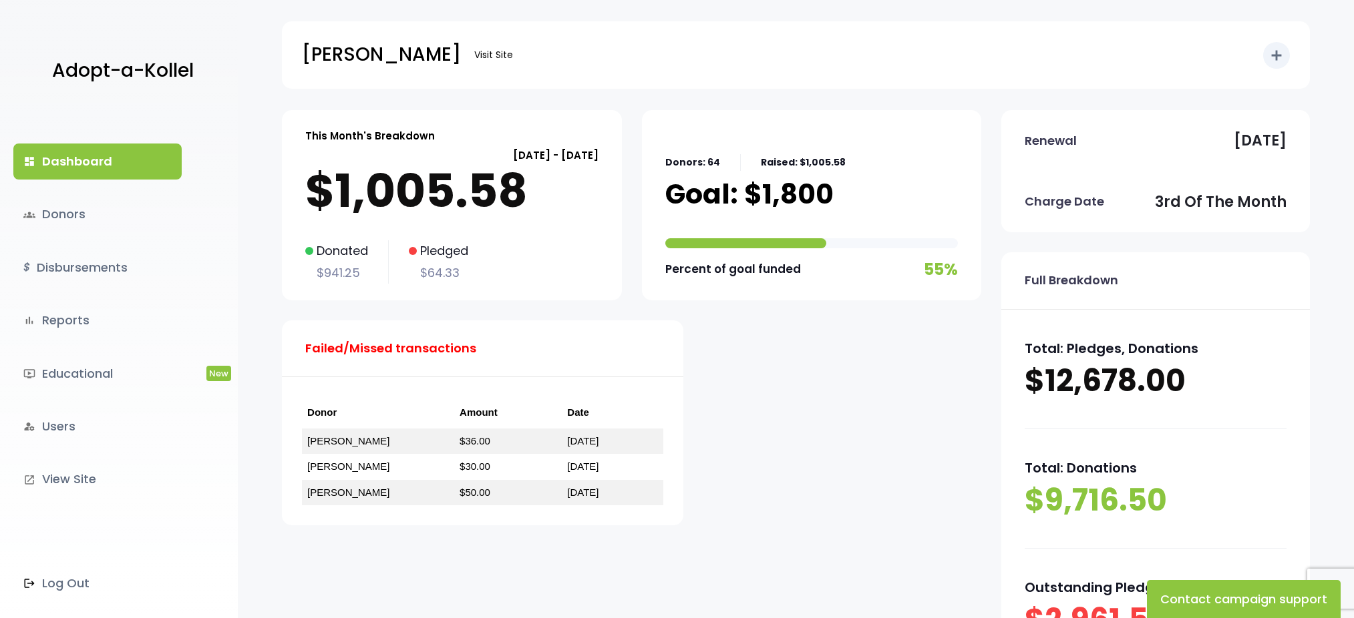 The width and height of the screenshot is (1354, 618). What do you see at coordinates (438, 251) in the screenshot?
I see `p: Pledged` at bounding box center [438, 251].